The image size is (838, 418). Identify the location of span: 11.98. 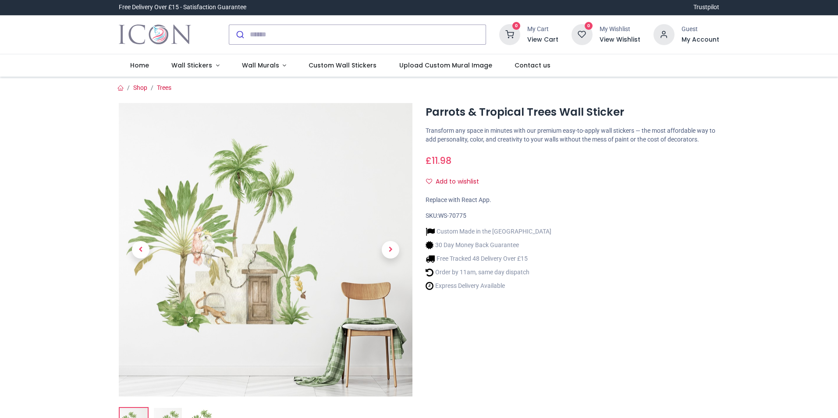
(441, 160).